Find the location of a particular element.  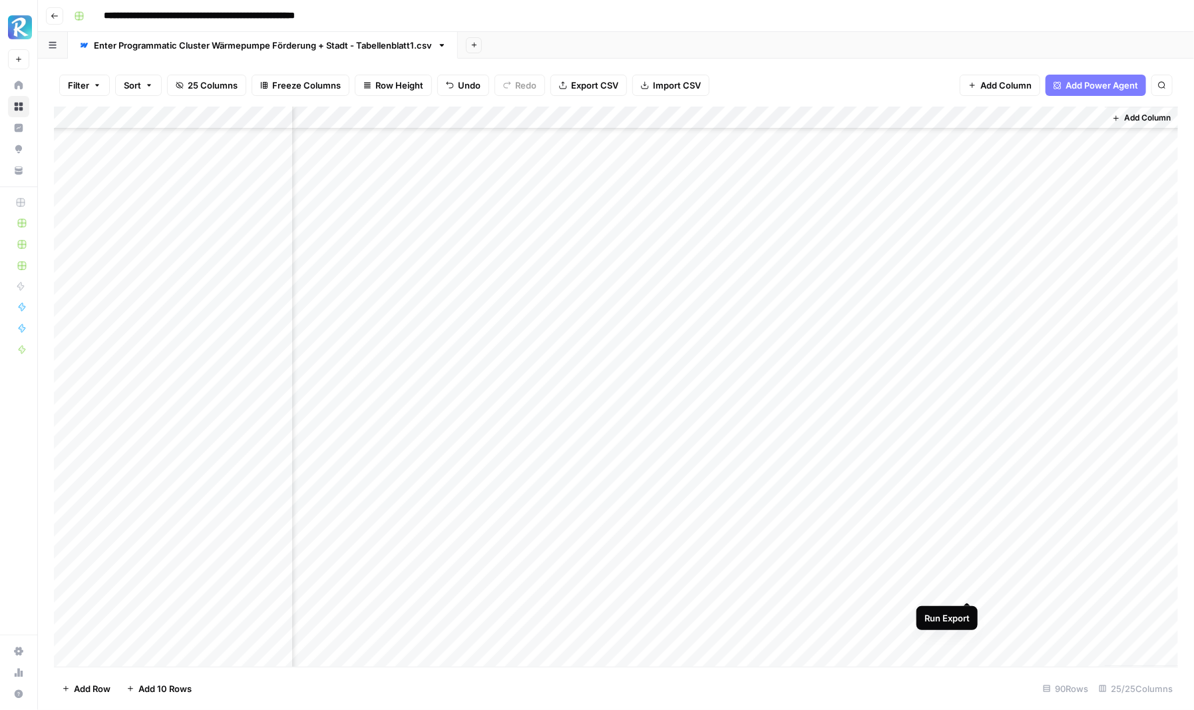

span: Sort is located at coordinates (132, 85).